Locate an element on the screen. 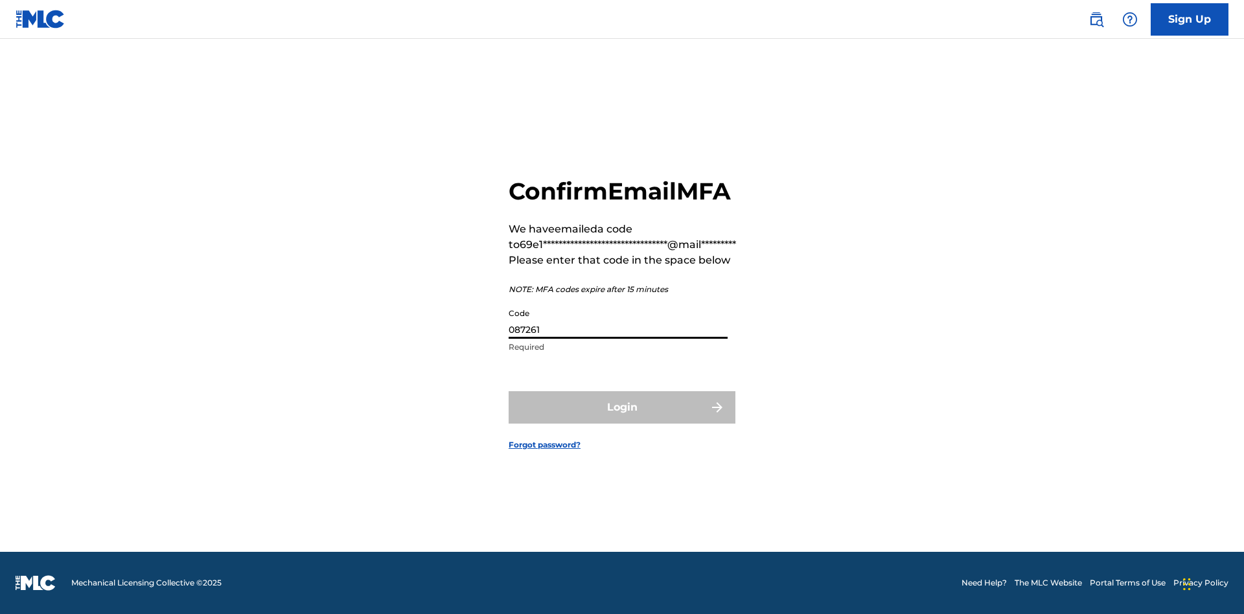  img: MLC Logo is located at coordinates (40, 19).